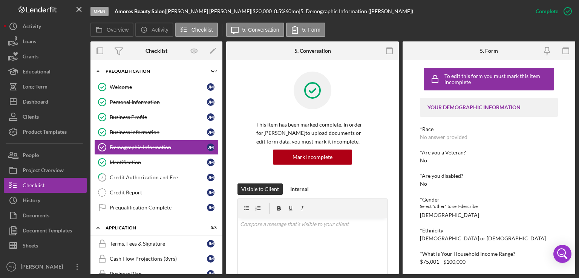 This screenshot has width=579, height=278. I want to click on button: Clients, so click(45, 117).